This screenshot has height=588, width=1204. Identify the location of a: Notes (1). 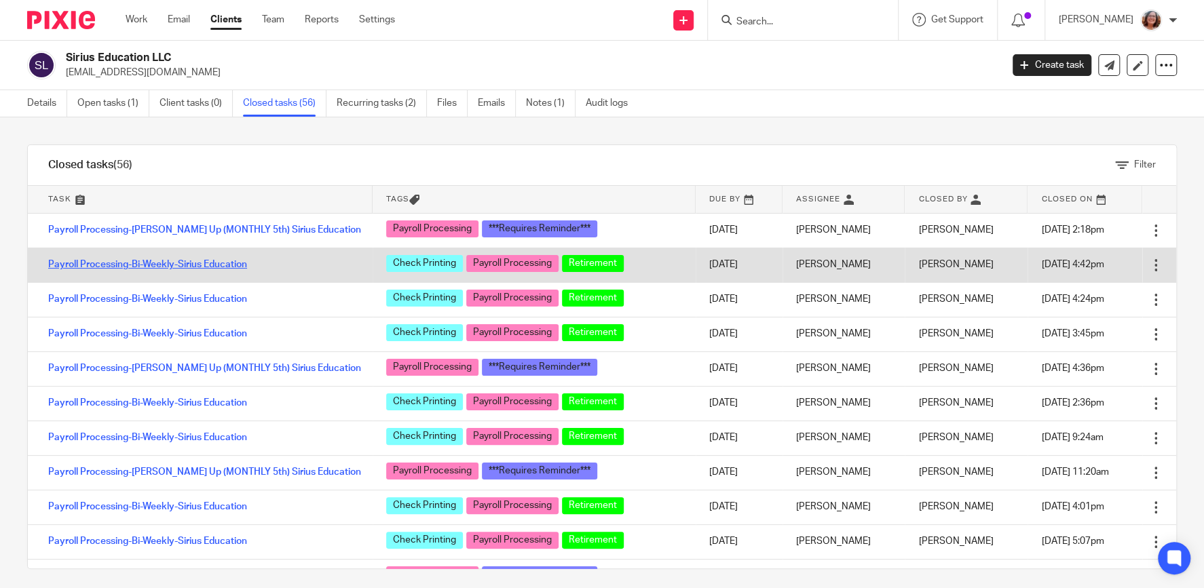
(550, 103).